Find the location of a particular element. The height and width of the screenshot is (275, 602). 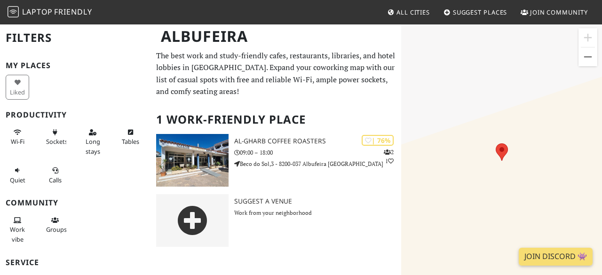

button: Zoom in is located at coordinates (588, 38).